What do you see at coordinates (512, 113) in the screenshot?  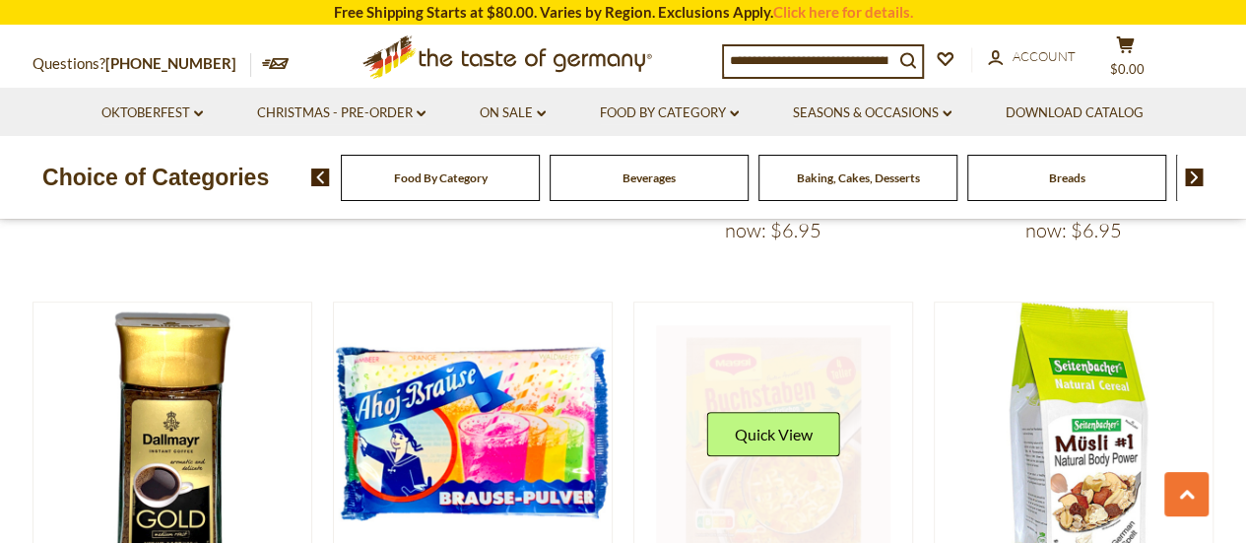 I see `a: On Sale` at bounding box center [512, 113].